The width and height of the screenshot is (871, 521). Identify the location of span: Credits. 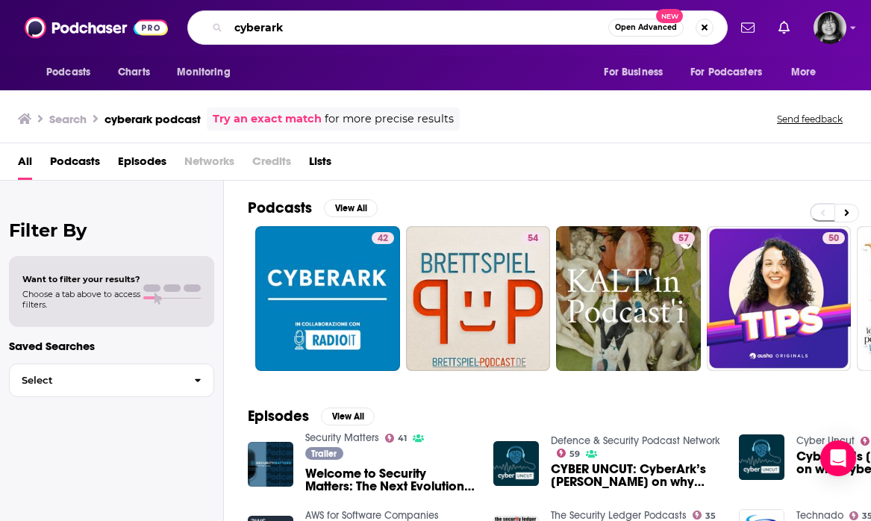
(272, 164).